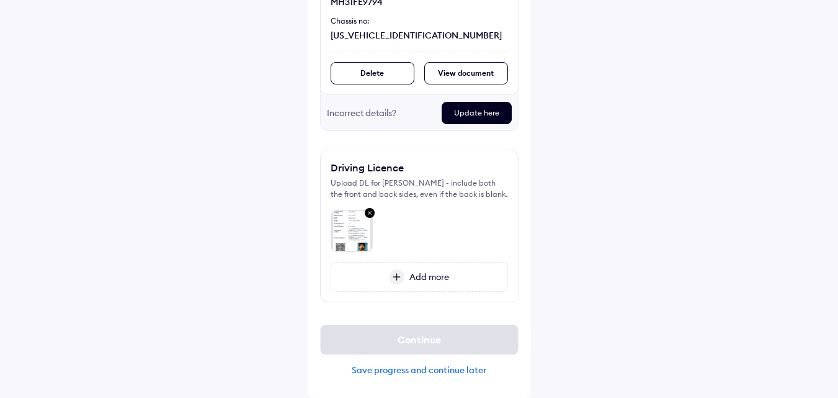 The width and height of the screenshot is (838, 398). I want to click on div: View document, so click(466, 73).